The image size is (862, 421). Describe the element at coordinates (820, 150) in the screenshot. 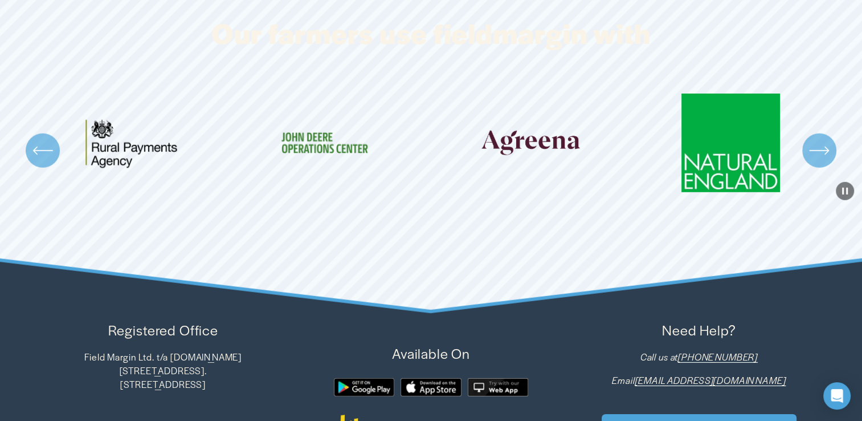

I see `button: Next` at that location.